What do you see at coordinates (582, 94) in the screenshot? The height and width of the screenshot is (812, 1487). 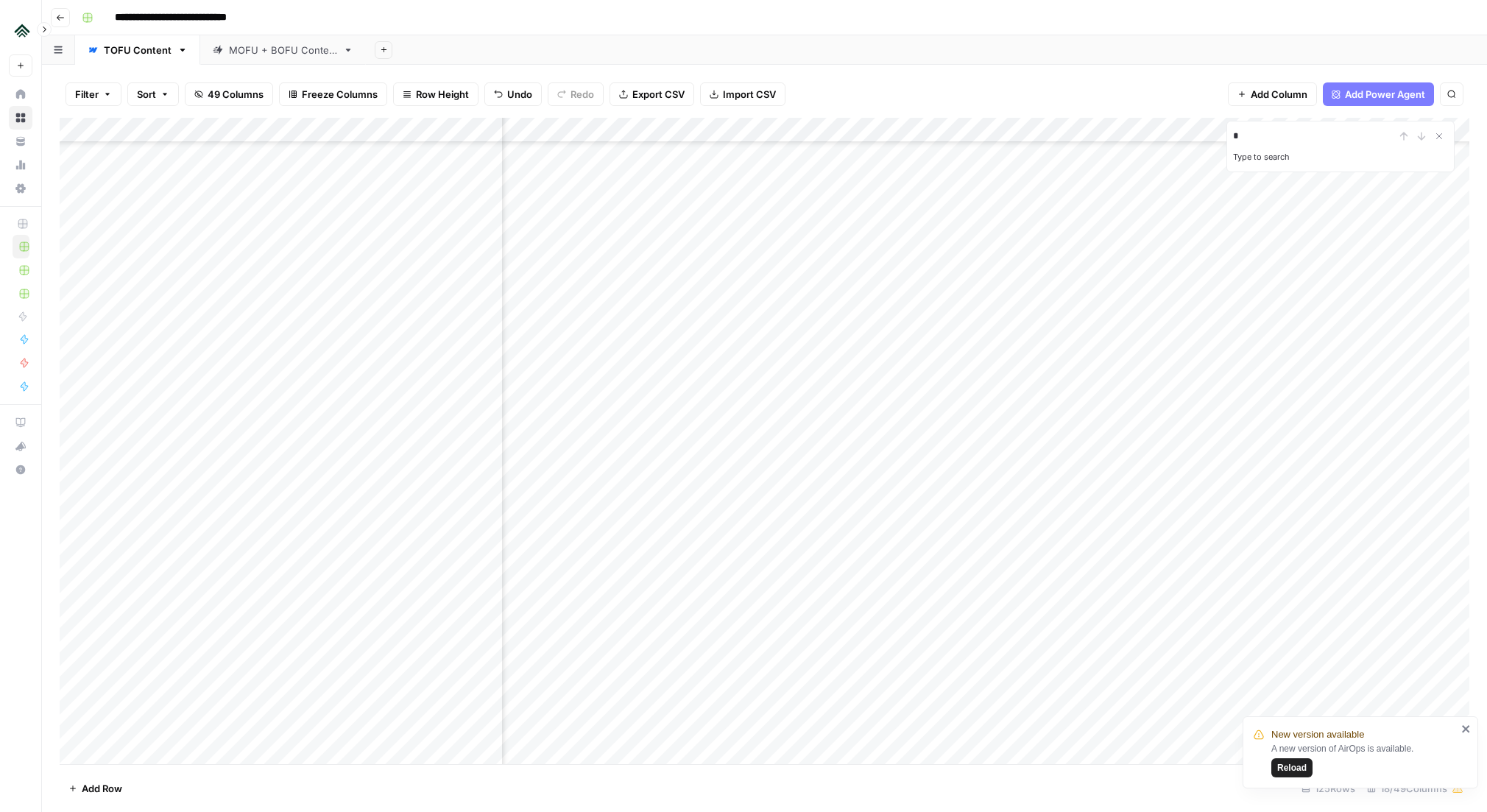 I see `span: Redo` at bounding box center [582, 94].